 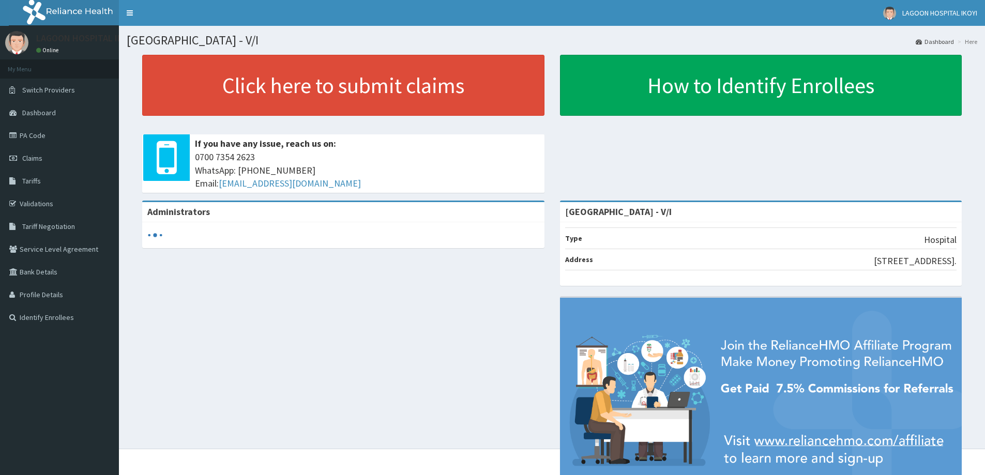 I want to click on a: Dashboard, so click(x=935, y=41).